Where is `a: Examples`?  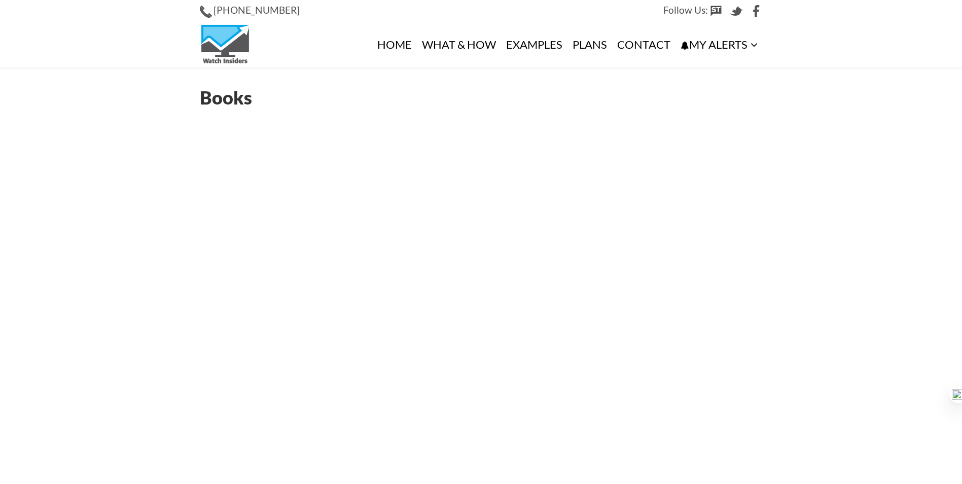
a: Examples is located at coordinates (534, 45).